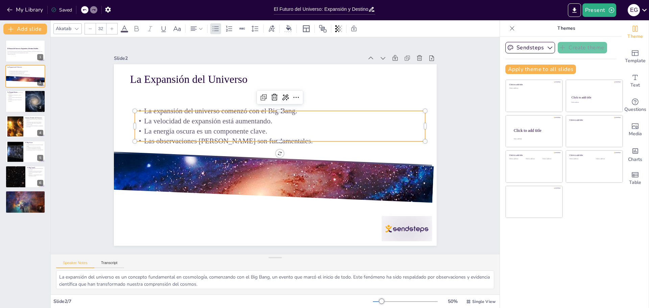  Describe the element at coordinates (15, 100) in the screenshot. I see `p: Es crucial para predecir el futuro del universo.` at that location.